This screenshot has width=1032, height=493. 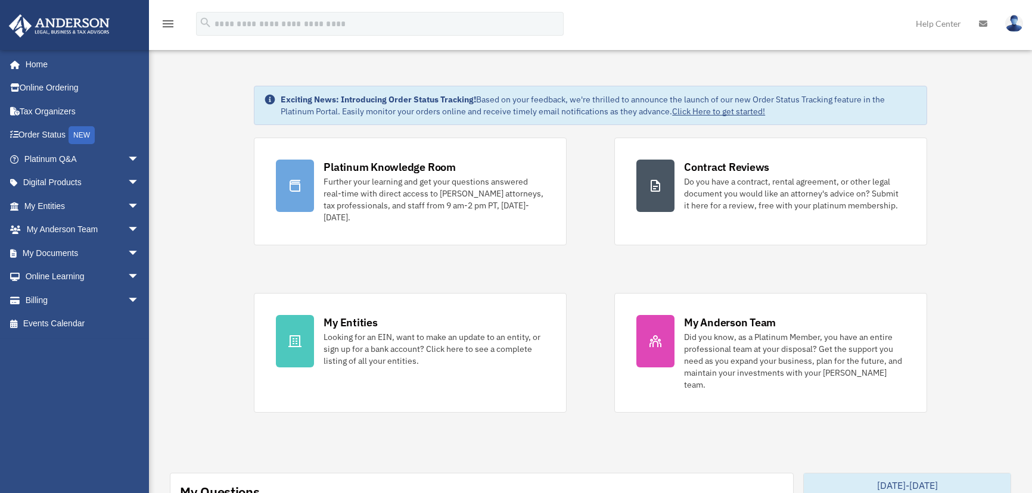 What do you see at coordinates (1014, 23) in the screenshot?
I see `img: User Pic` at bounding box center [1014, 23].